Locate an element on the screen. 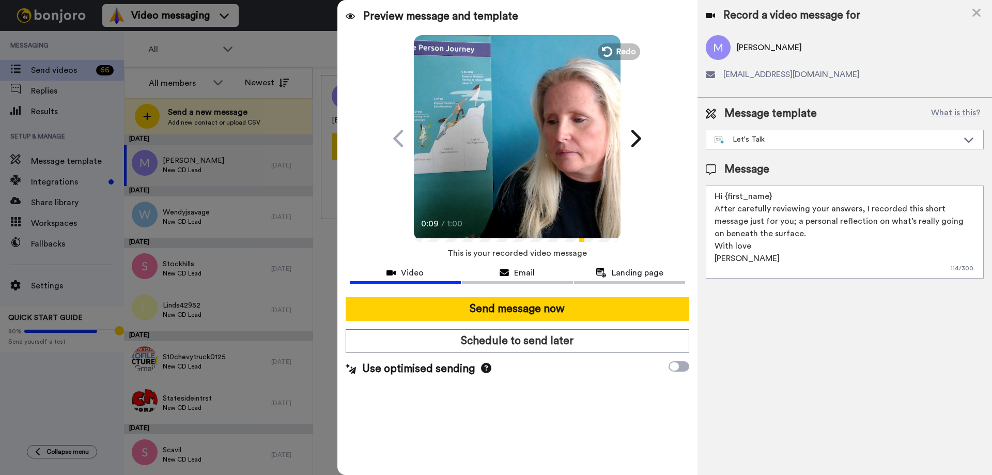 The height and width of the screenshot is (475, 992). span: Email is located at coordinates (524, 273).